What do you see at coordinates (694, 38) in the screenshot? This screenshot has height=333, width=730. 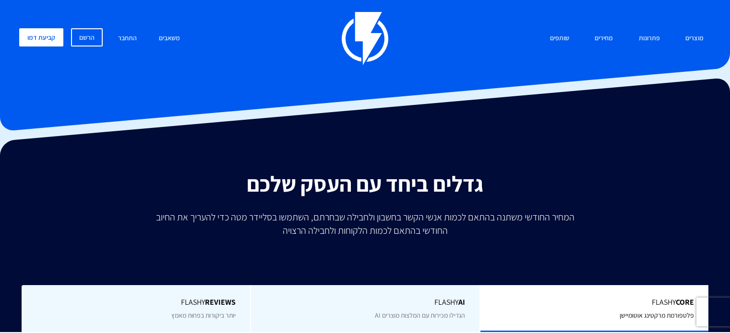 I see `a: מוצרים` at bounding box center [694, 38].